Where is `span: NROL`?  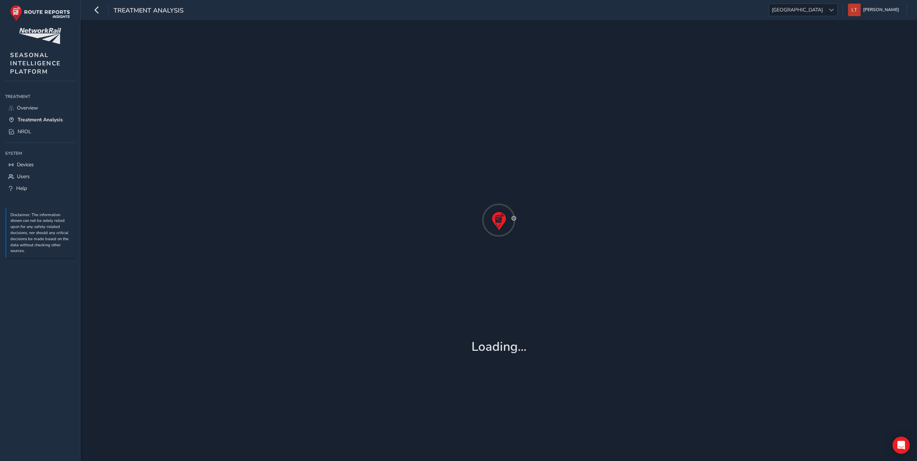 span: NROL is located at coordinates (24, 131).